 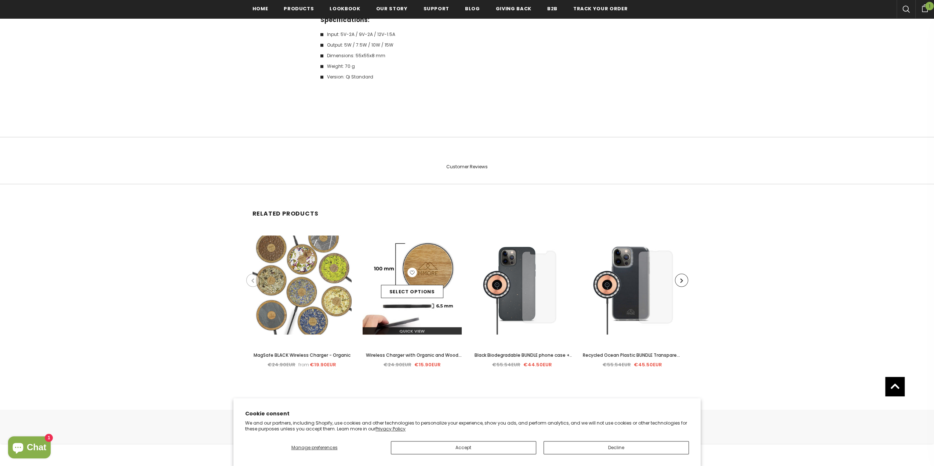 What do you see at coordinates (467, 414) in the screenshot?
I see `h2: Cookie consent` at bounding box center [467, 414].